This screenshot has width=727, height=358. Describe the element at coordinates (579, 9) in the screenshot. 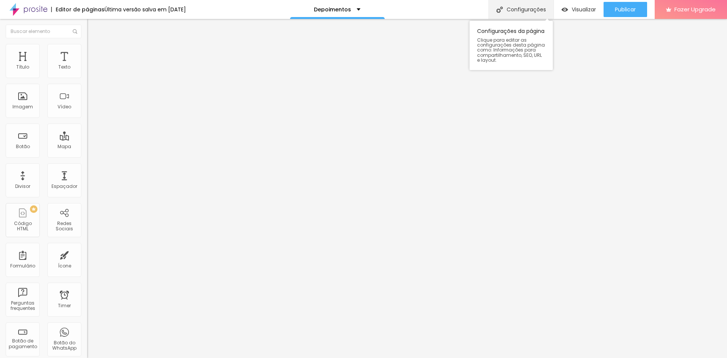

I see `button: Visualizar` at that location.